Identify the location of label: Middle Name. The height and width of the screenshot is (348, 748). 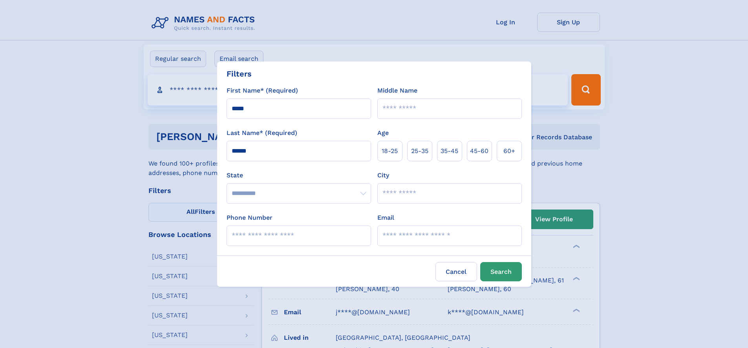
(397, 91).